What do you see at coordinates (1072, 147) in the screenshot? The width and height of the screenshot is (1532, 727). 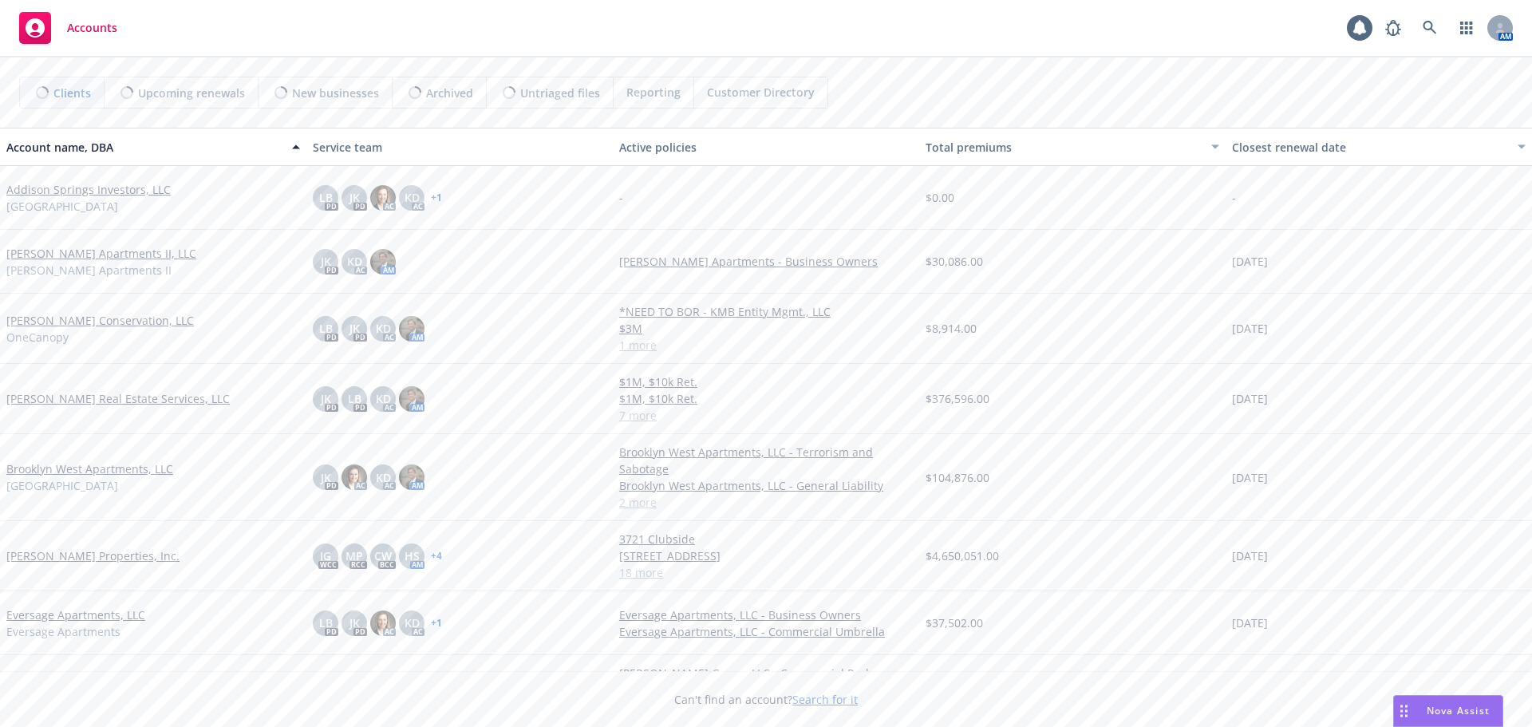 I see `button: Total premiums` at bounding box center [1072, 147].